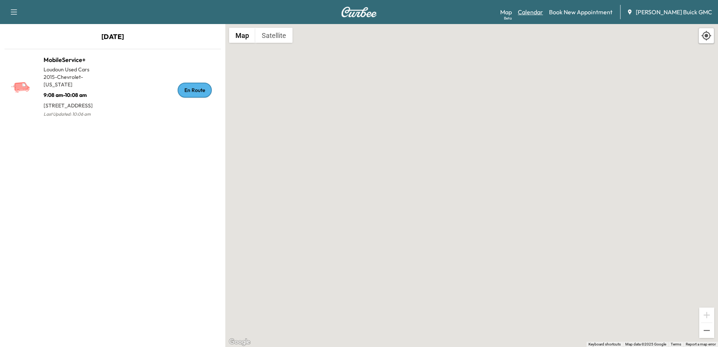 Image resolution: width=718 pixels, height=347 pixels. Describe the element at coordinates (646, 344) in the screenshot. I see `span: Map data ©2025 Google` at that location.